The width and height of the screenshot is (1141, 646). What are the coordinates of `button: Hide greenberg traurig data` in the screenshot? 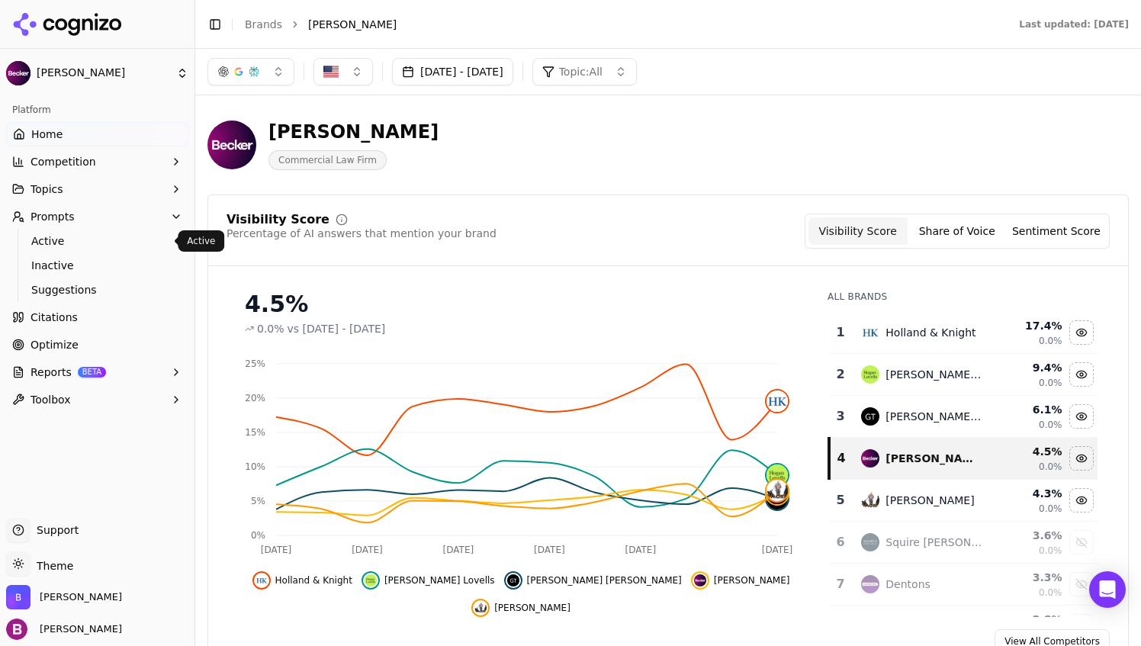 It's located at (1082, 416).